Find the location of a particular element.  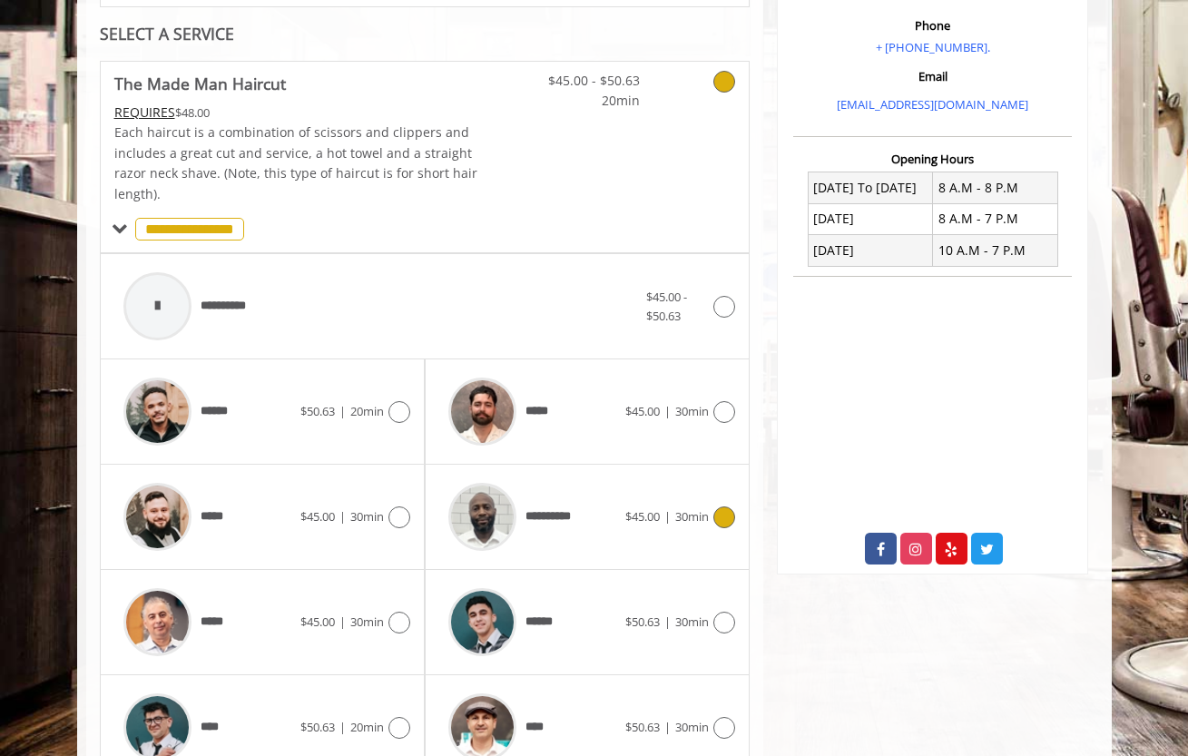

div: SELECT A SERVICE is located at coordinates (425, 34).